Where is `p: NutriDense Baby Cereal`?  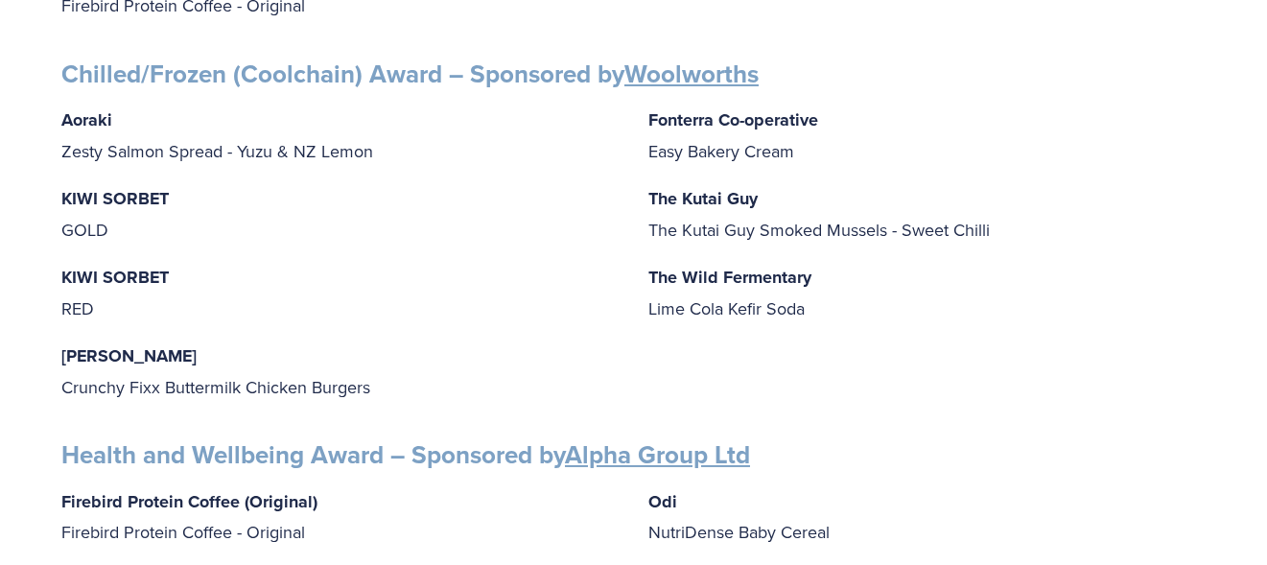 p: NutriDense Baby Cereal is located at coordinates (927, 517).